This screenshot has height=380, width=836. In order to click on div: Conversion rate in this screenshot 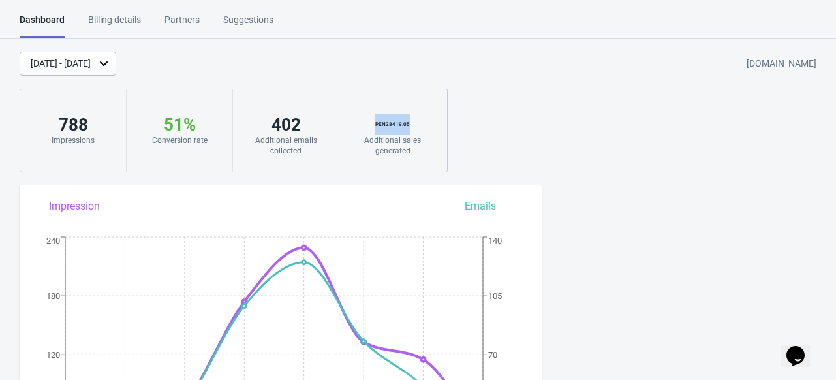, I will do `click(179, 140)`.